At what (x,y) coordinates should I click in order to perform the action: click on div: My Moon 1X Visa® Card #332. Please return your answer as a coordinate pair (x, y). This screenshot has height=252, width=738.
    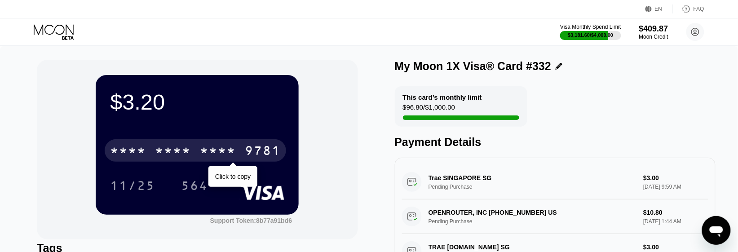
    Looking at the image, I should click on (473, 66).